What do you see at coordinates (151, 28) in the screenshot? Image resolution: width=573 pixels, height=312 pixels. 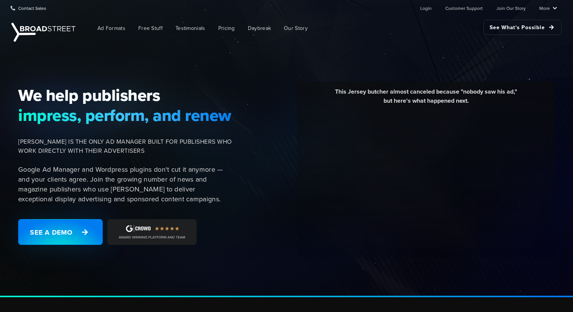 I see `span: Free Stuff` at bounding box center [151, 28].